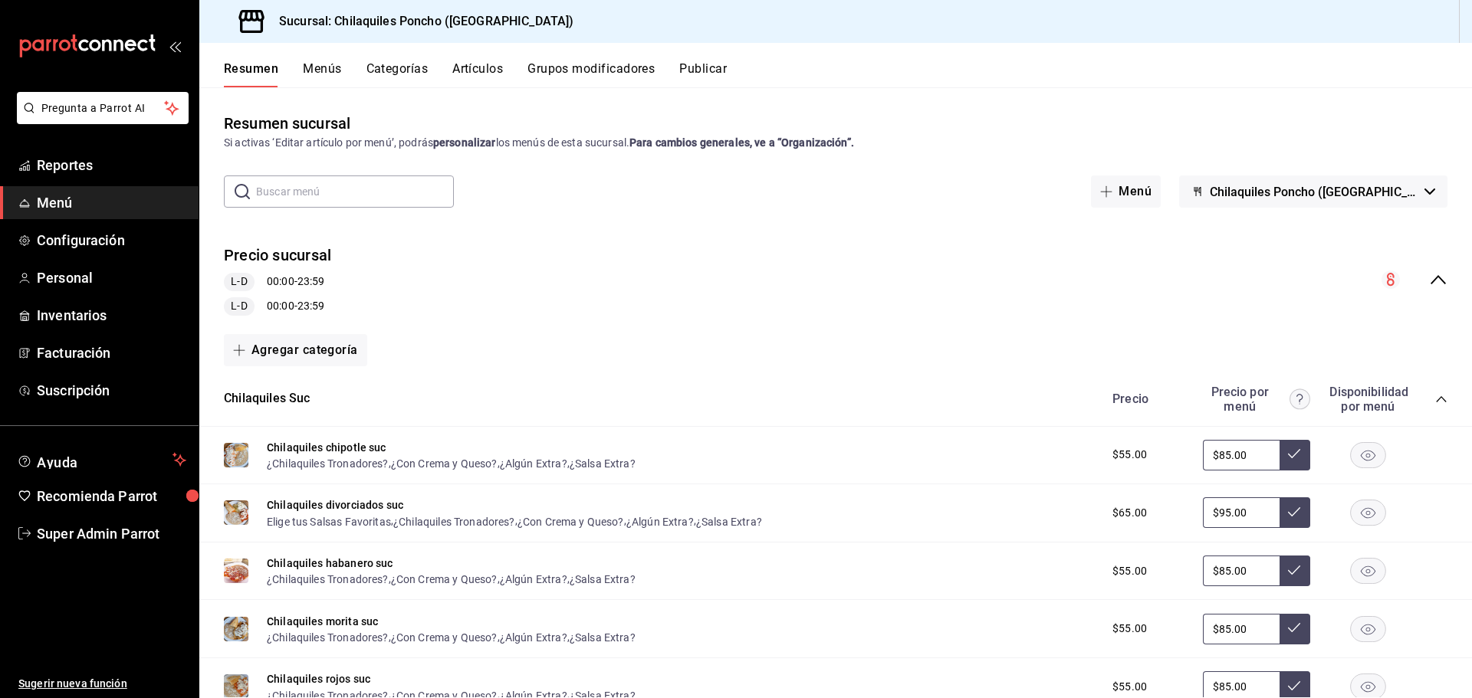 This screenshot has width=1472, height=698. Describe the element at coordinates (111, 534) in the screenshot. I see `span: Super Admin Parrot` at that location.